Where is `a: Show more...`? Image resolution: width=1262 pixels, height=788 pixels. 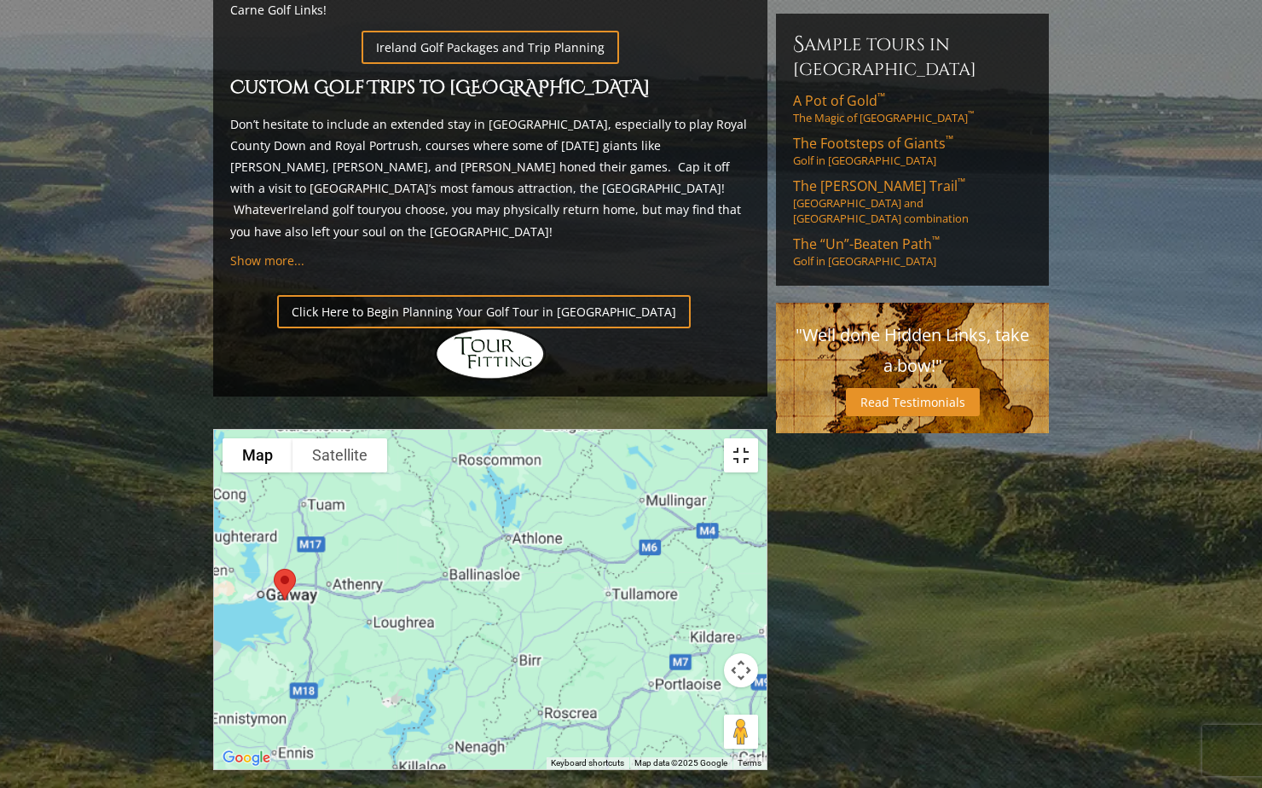 a: Show more... is located at coordinates (267, 260).